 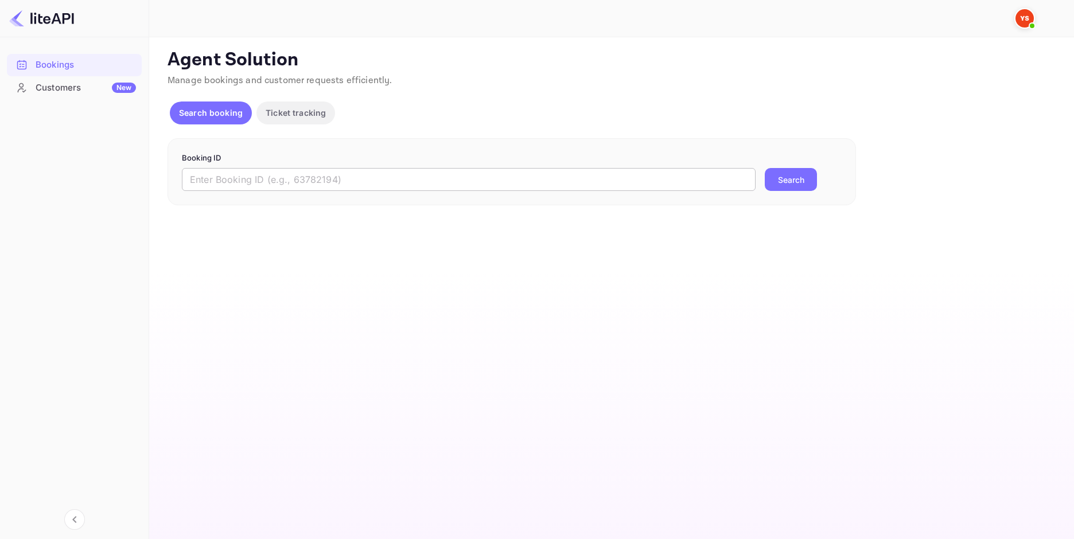 I want to click on div: CustomersNew, so click(x=74, y=88).